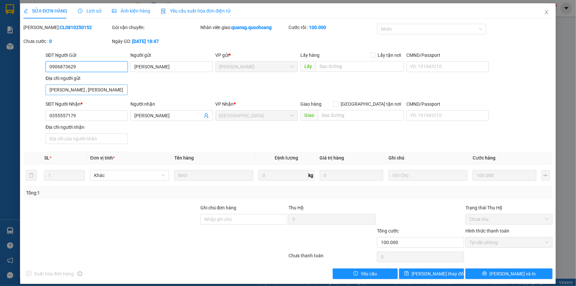  I want to click on button: Close, so click(546, 13).